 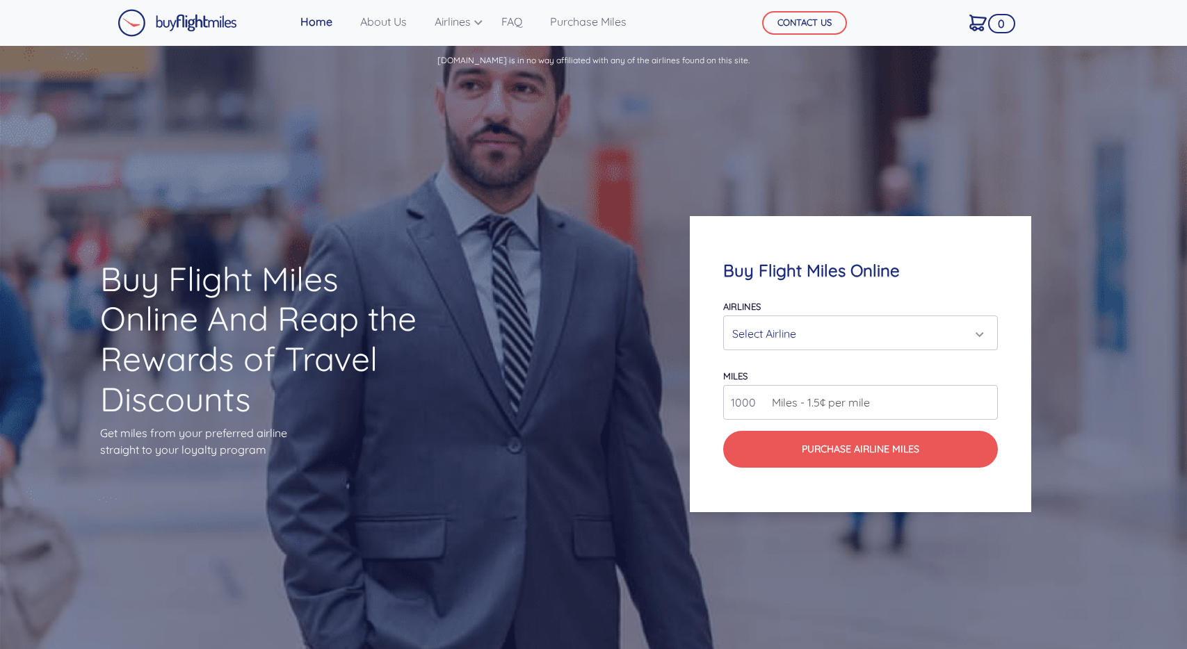 I want to click on p: Get miles from your preferred airline straight to your loyalty program, so click(x=267, y=441).